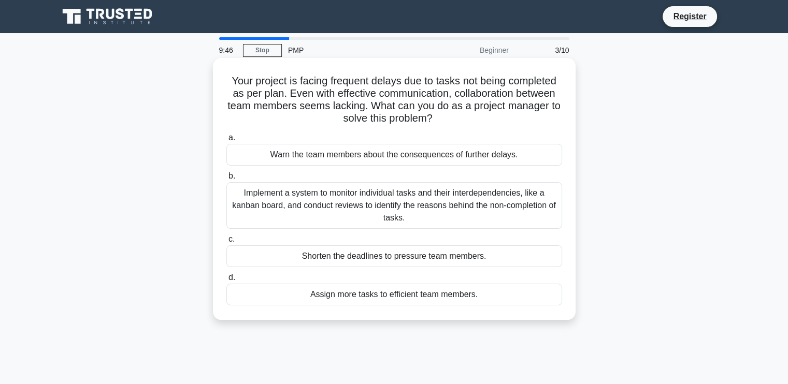  I want to click on span: a., so click(232, 137).